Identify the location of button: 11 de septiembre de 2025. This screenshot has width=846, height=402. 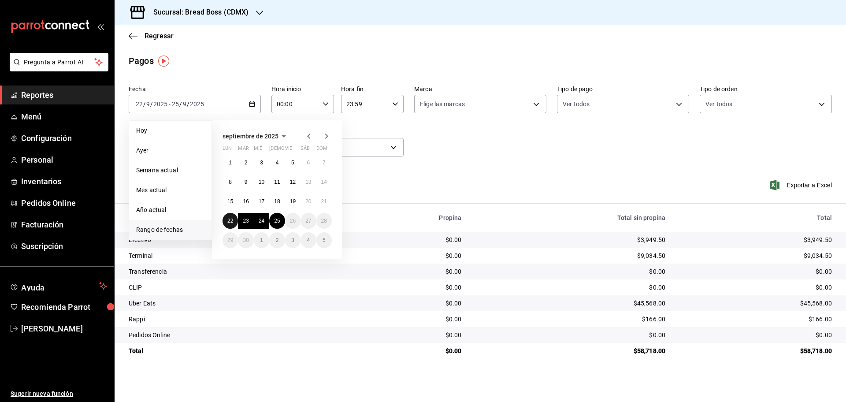
(277, 182).